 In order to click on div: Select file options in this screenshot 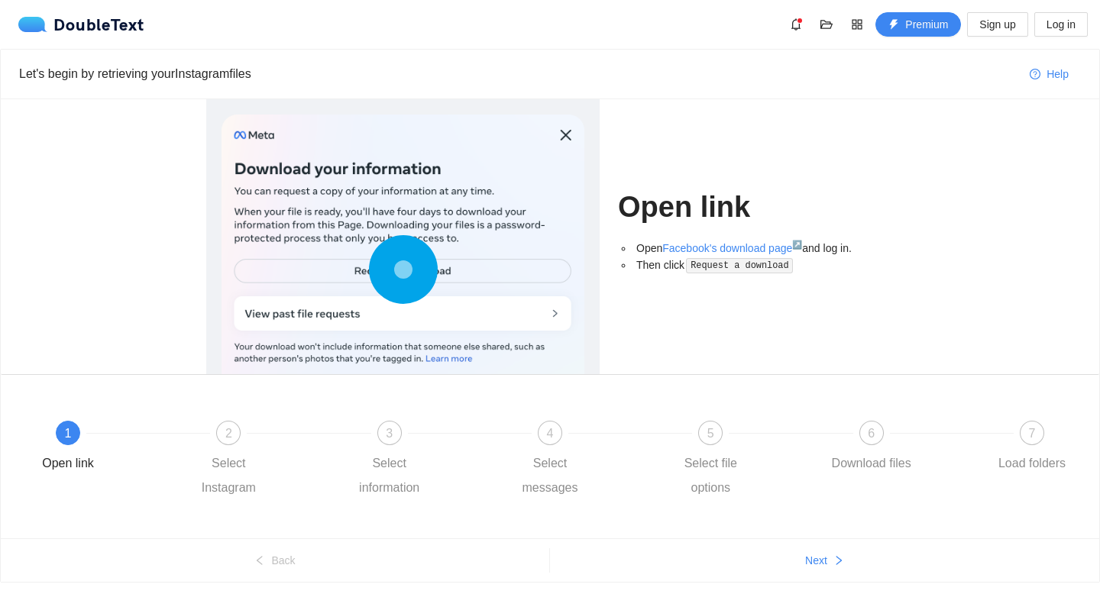, I will do `click(710, 476)`.